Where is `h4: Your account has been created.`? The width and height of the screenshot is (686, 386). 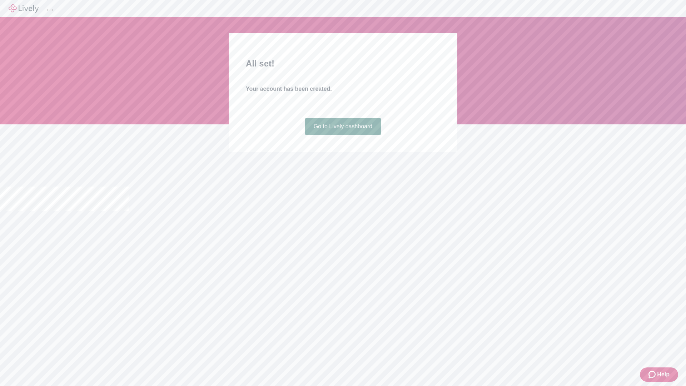
h4: Your account has been created. is located at coordinates (343, 89).